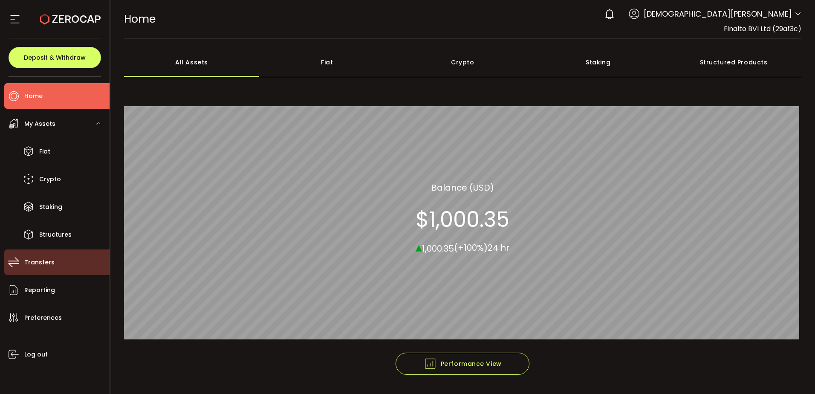  I want to click on span: My Assets, so click(40, 124).